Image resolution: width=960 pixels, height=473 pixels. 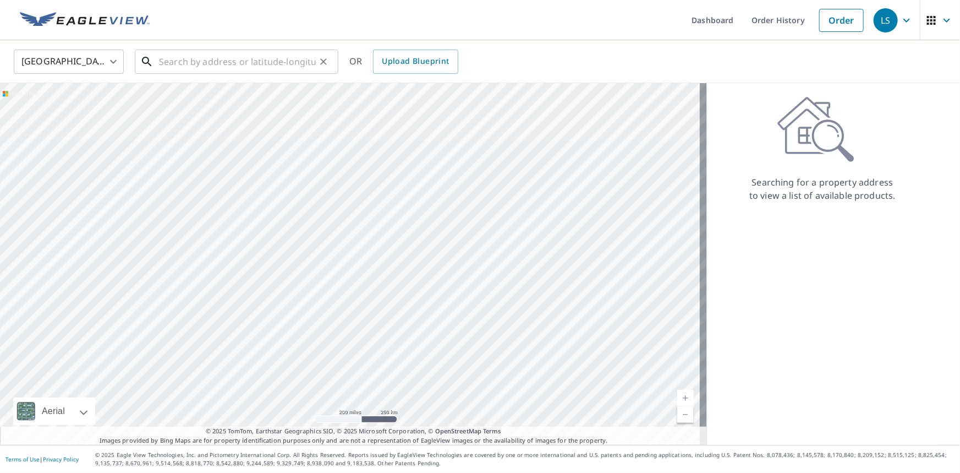 I want to click on a: Current Level 5, Zoom Out, so click(x=685, y=414).